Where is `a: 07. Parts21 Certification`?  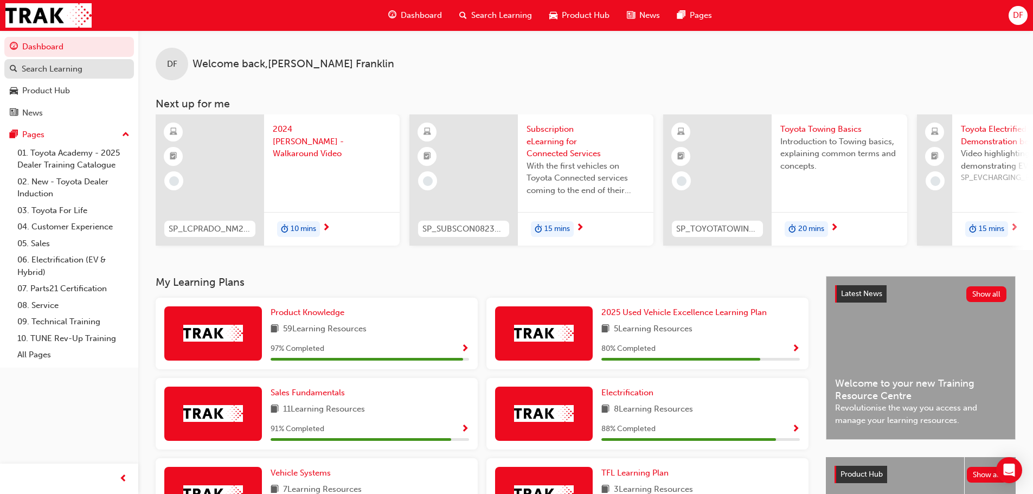
a: 07. Parts21 Certification is located at coordinates (73, 288).